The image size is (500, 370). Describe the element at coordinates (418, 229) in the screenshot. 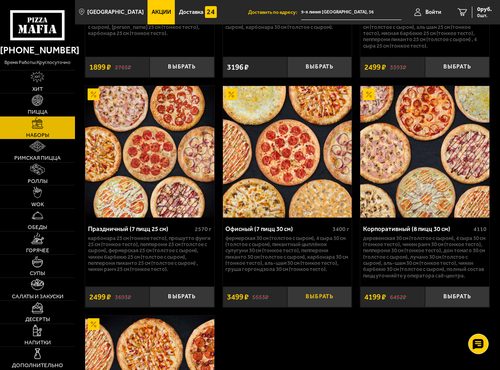

I see `div: Корпоративный (8 пицц 30 см)` at that location.